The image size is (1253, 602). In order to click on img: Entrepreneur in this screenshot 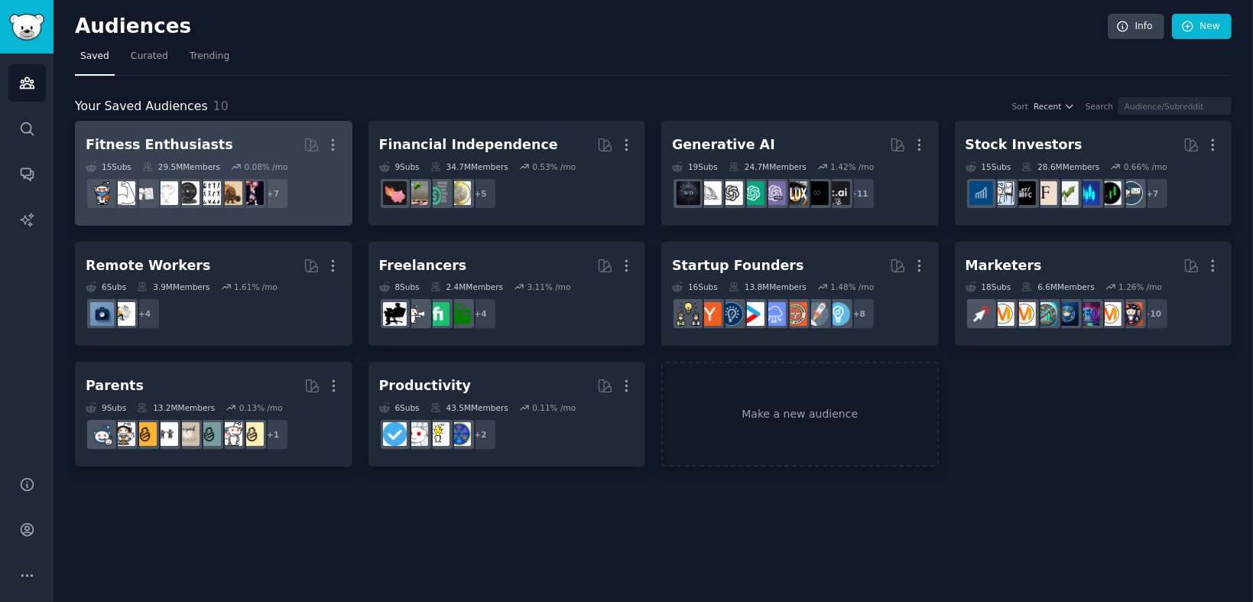, I will do `click(838, 313)`.